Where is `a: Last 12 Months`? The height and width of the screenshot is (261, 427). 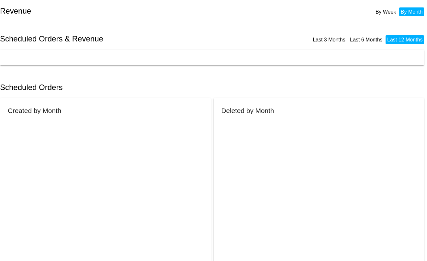 a: Last 12 Months is located at coordinates (404, 39).